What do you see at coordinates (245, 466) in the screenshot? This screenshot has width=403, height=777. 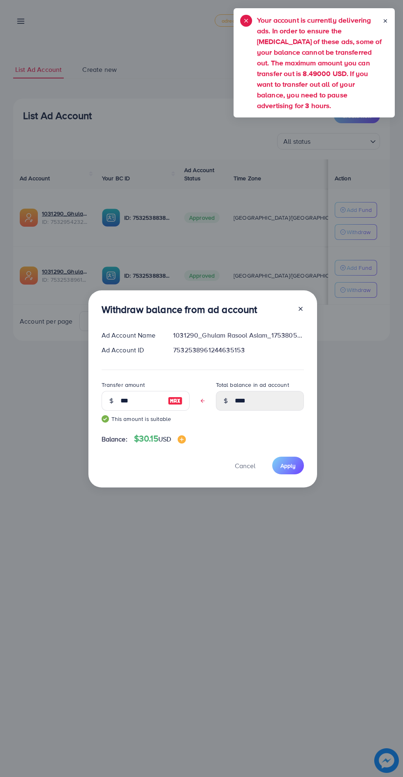 I see `span: Cancel` at bounding box center [245, 466].